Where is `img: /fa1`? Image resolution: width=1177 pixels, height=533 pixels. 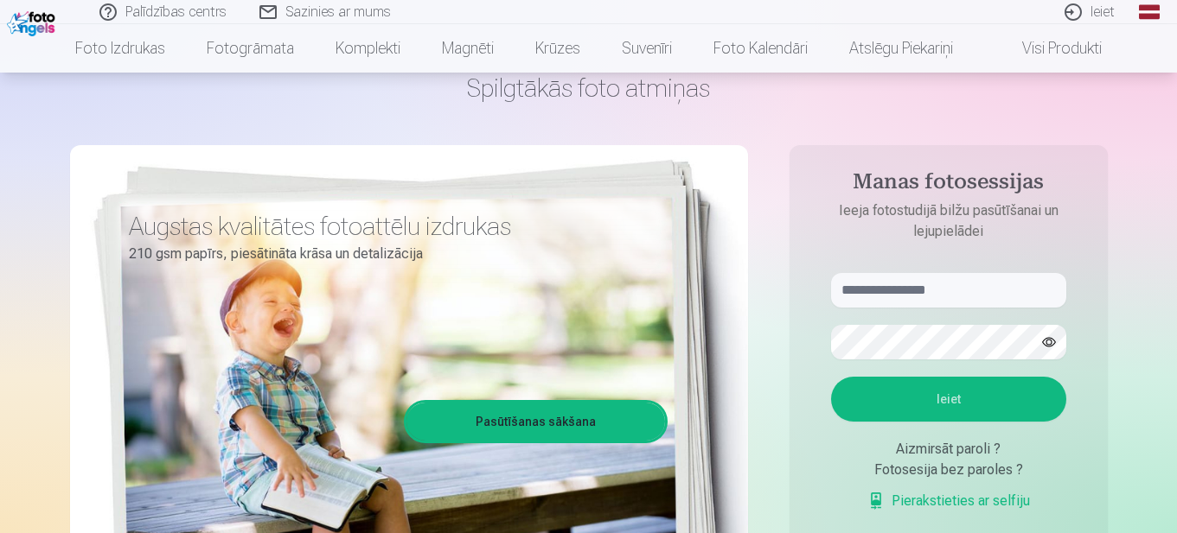 img: /fa1 is located at coordinates (33, 22).